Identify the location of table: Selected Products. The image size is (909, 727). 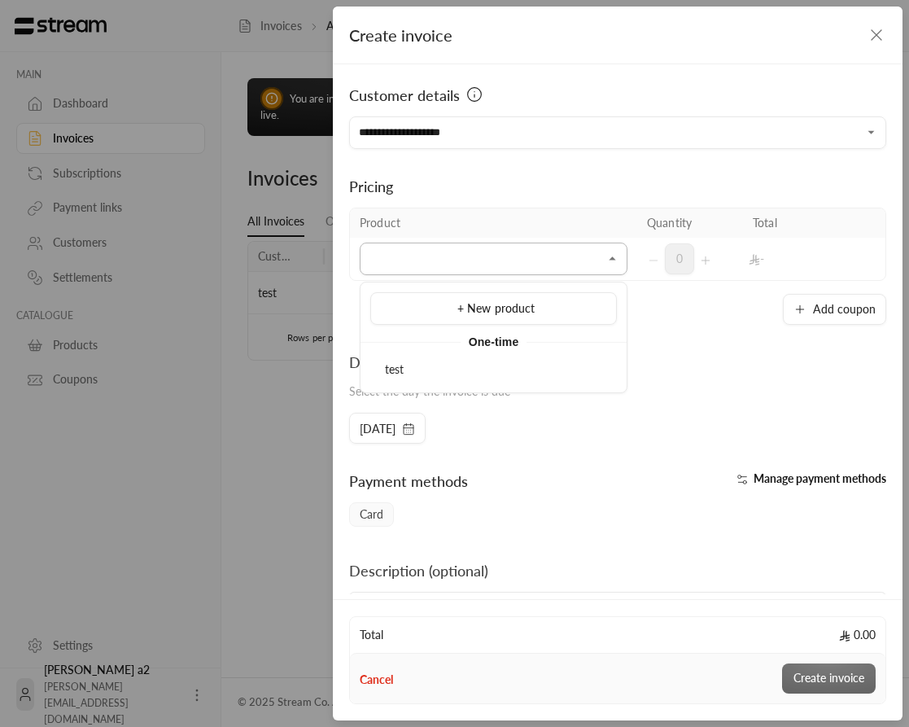
(618, 244).